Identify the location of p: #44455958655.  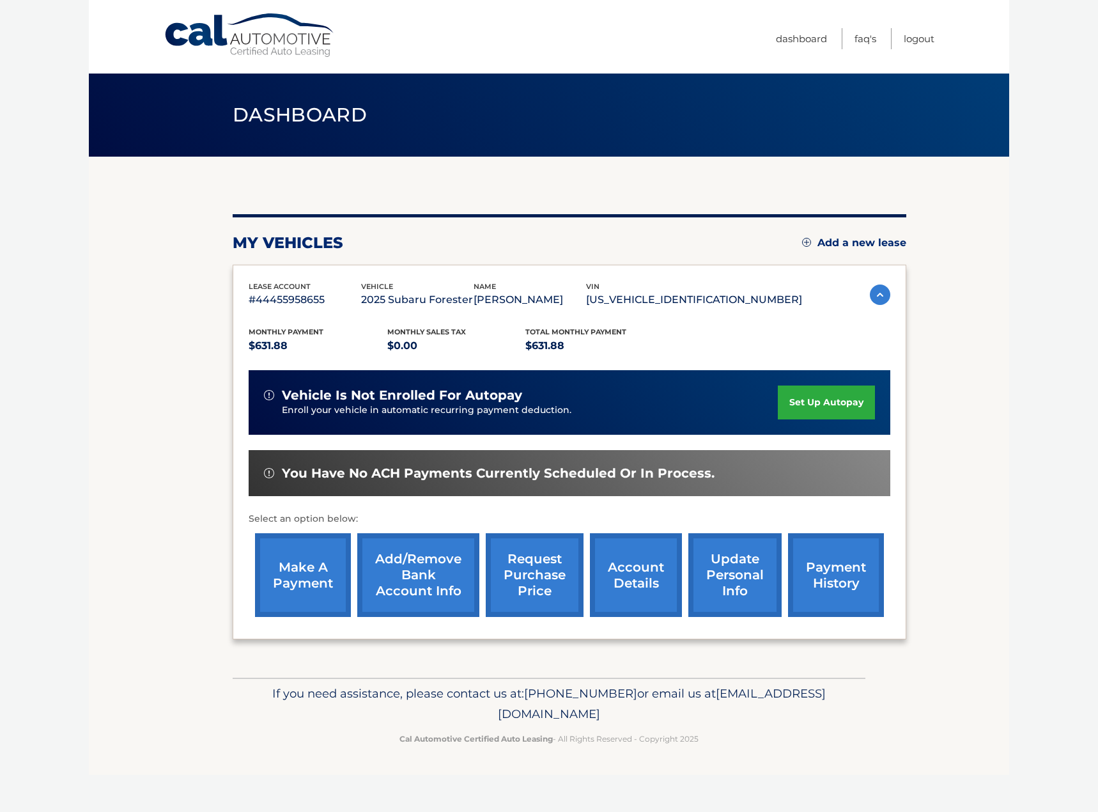
(305, 300).